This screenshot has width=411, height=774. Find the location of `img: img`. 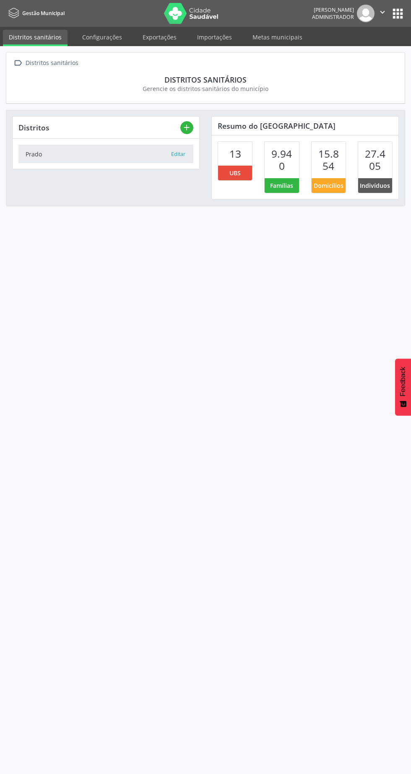

img: img is located at coordinates (366, 13).